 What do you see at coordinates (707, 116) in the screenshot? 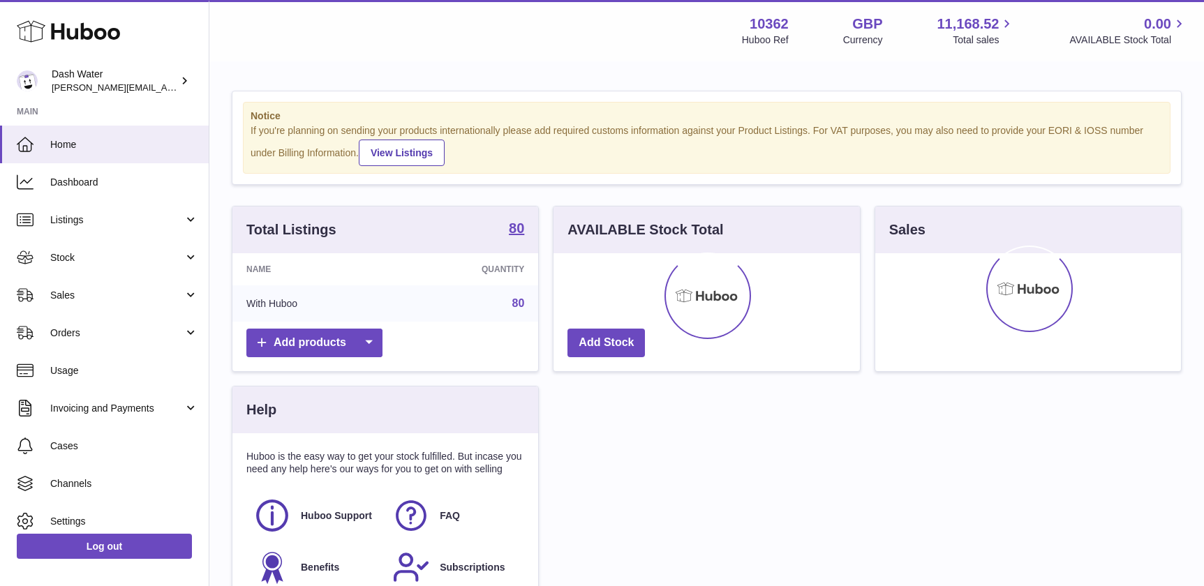
I see `strong: Notice` at bounding box center [707, 116].